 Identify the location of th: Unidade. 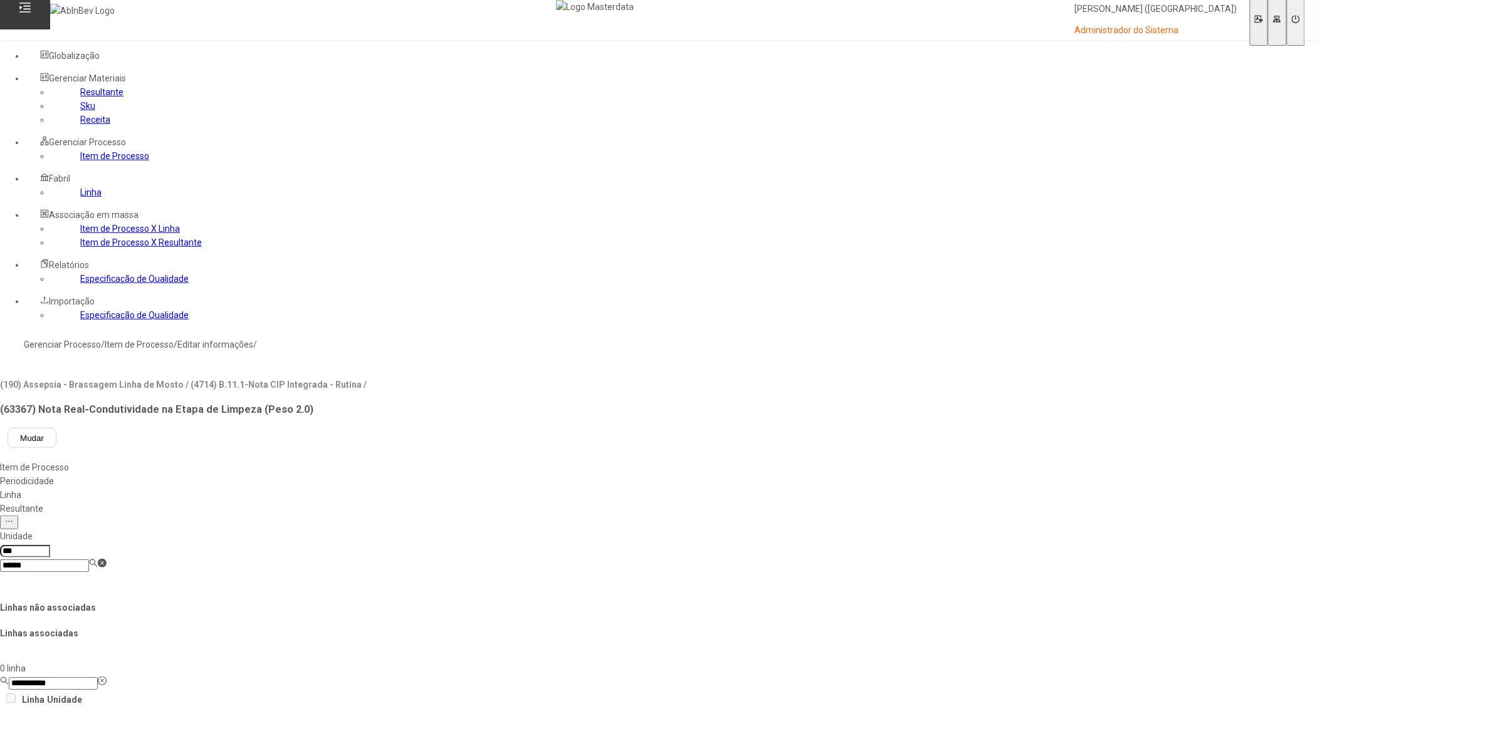
(65, 699).